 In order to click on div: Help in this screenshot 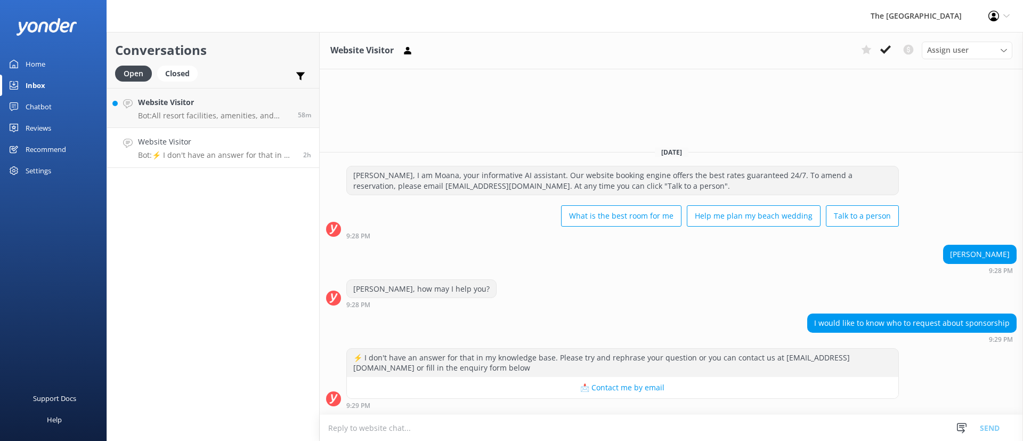, I will do `click(54, 420)`.